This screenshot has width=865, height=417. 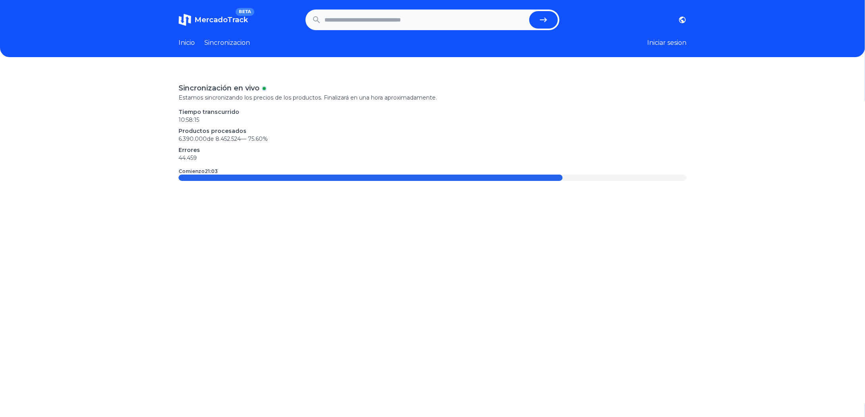 I want to click on span: MercadoTrack, so click(x=221, y=20).